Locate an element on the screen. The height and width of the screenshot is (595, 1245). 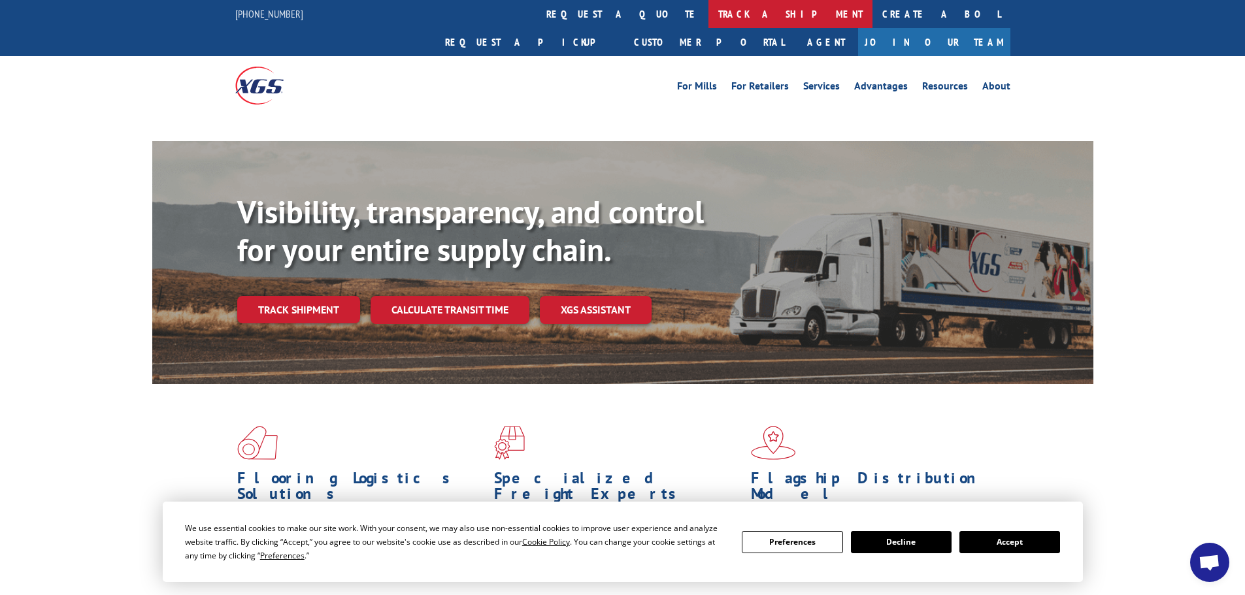
a: Customer Portal is located at coordinates (709, 42).